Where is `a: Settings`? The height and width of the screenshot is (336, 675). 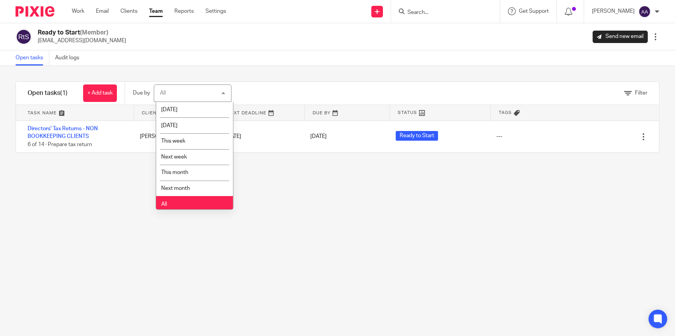 a: Settings is located at coordinates (215, 11).